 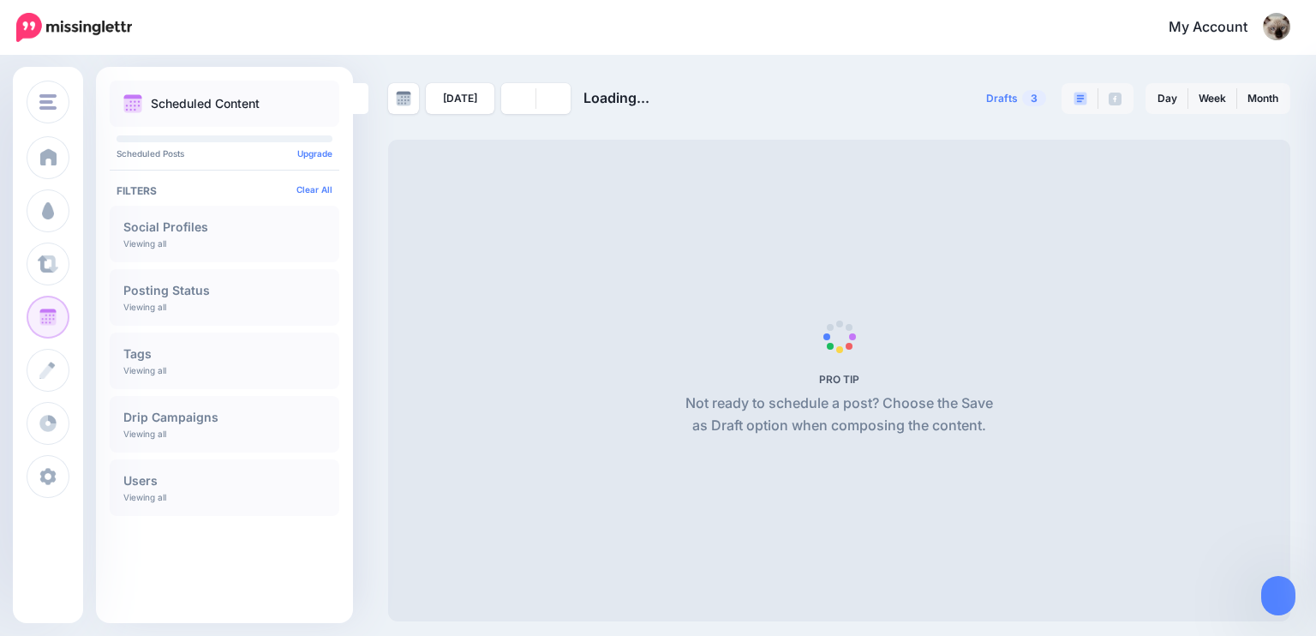 I want to click on a: Month, so click(x=1263, y=99).